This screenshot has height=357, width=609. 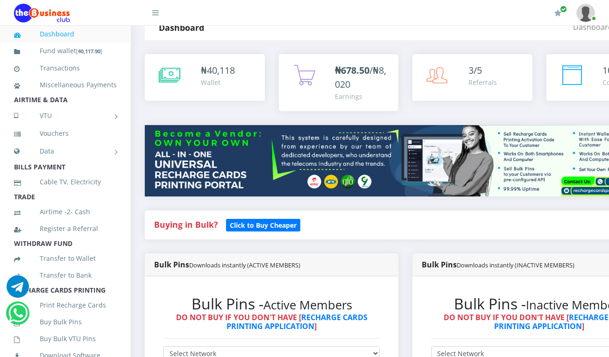 I want to click on a: Fund wallet[40,117.90], so click(x=65, y=51).